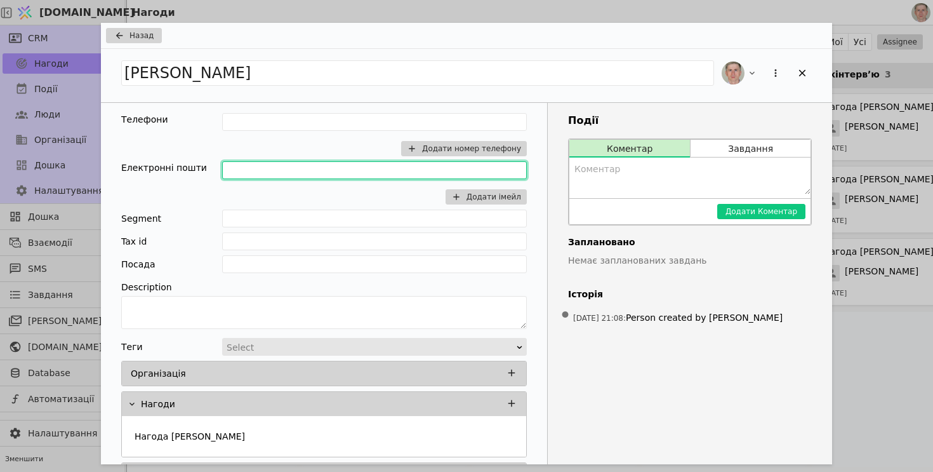 This screenshot has height=472, width=933. Describe the element at coordinates (324, 287) in the screenshot. I see `div: Description` at that location.